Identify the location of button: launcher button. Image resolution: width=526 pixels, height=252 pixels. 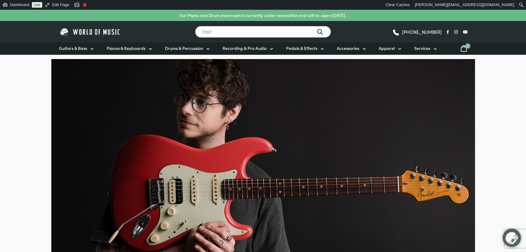
(13, 13).